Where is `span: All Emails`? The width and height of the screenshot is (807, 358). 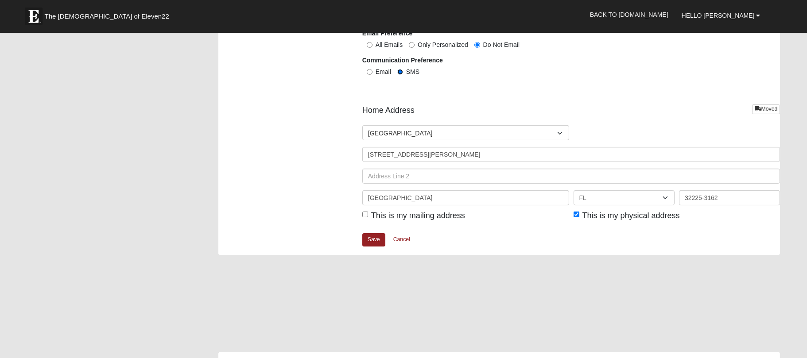
span: All Emails is located at coordinates (389, 45).